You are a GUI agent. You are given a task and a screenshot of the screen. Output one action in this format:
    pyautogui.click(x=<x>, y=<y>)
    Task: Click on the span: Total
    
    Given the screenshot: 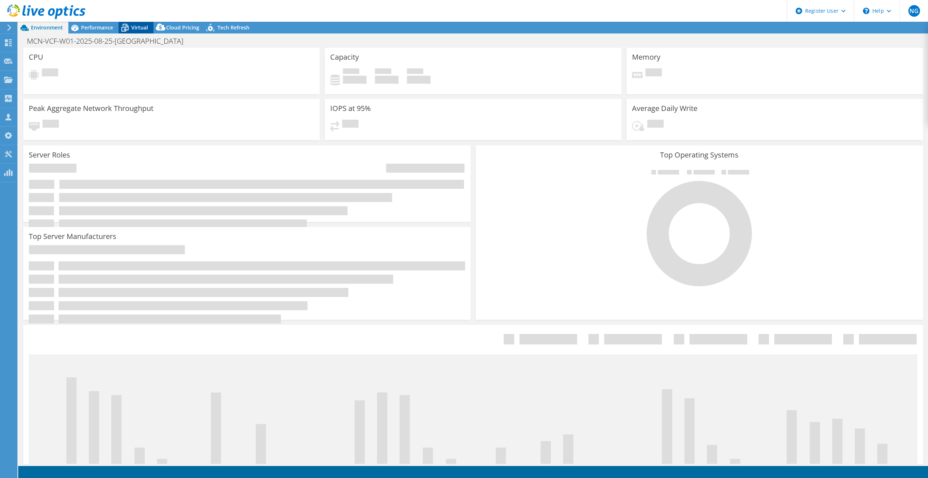 What is the action you would take?
    pyautogui.click(x=415, y=72)
    